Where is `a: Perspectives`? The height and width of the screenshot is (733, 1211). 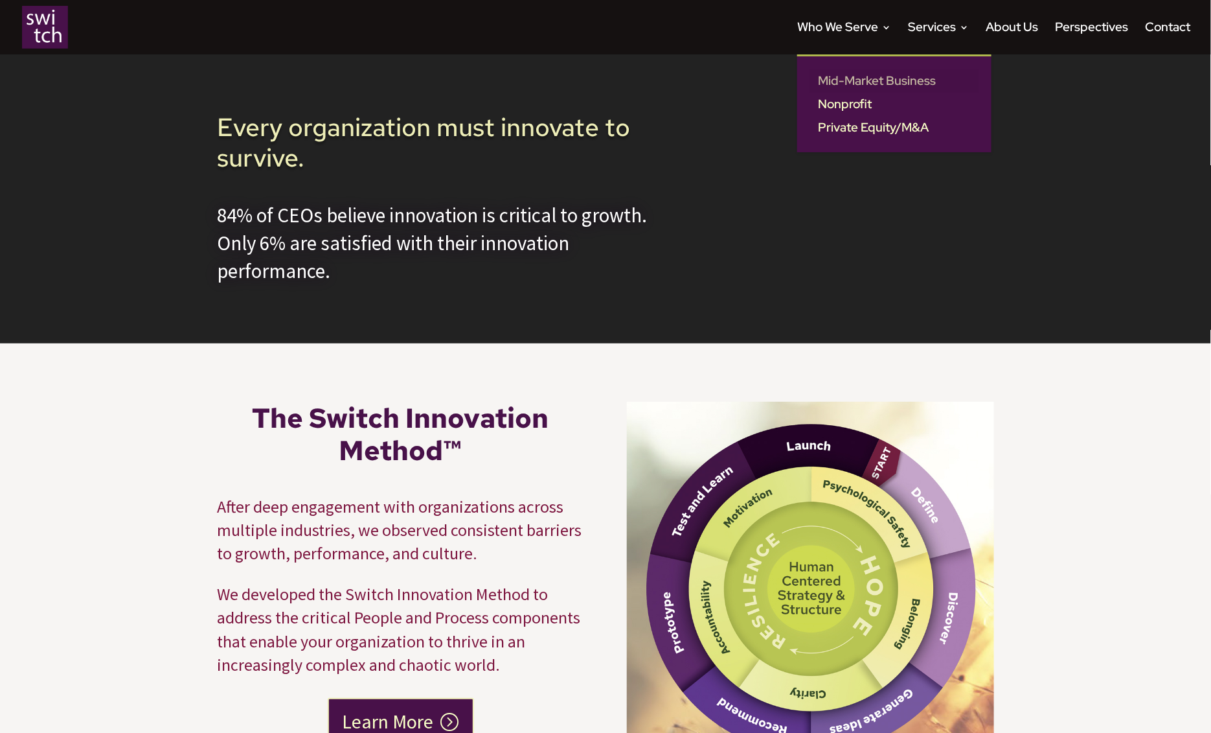
a: Perspectives is located at coordinates (1091, 38).